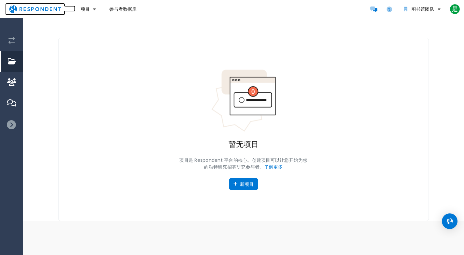 The height and width of the screenshot is (255, 464). What do you see at coordinates (454, 9) in the screenshot?
I see `button: 是` at bounding box center [454, 9].